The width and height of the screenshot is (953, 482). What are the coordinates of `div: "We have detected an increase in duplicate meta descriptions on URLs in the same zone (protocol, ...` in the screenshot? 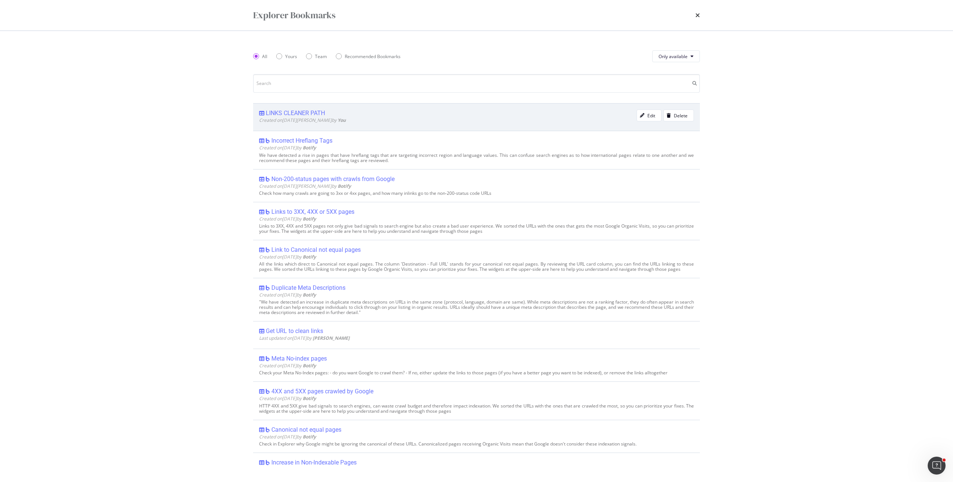 It's located at (476, 307).